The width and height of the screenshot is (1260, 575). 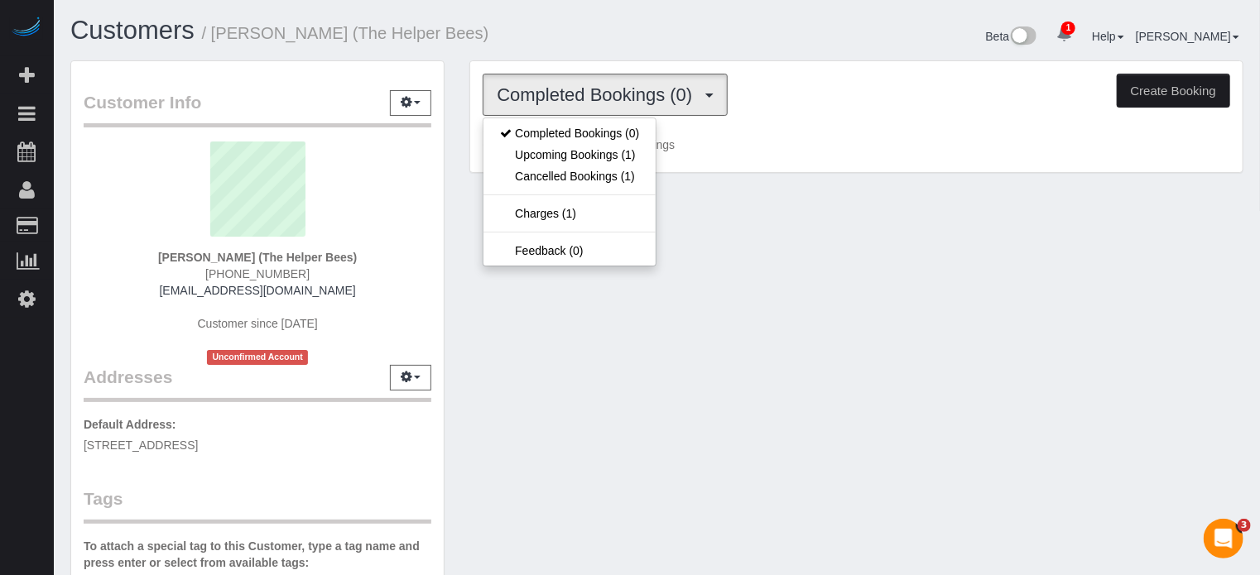 What do you see at coordinates (257, 357) in the screenshot?
I see `span: Unconfirmed Account` at bounding box center [257, 357].